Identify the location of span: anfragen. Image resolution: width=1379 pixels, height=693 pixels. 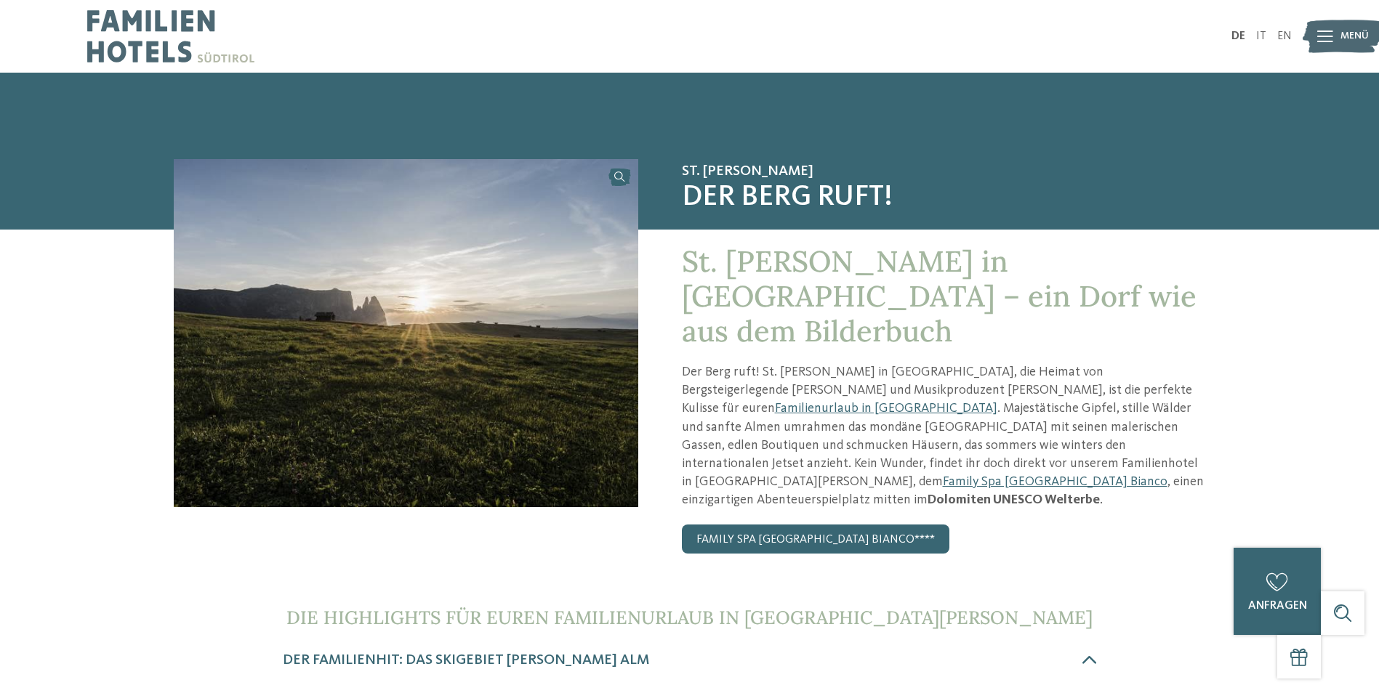
(1277, 606).